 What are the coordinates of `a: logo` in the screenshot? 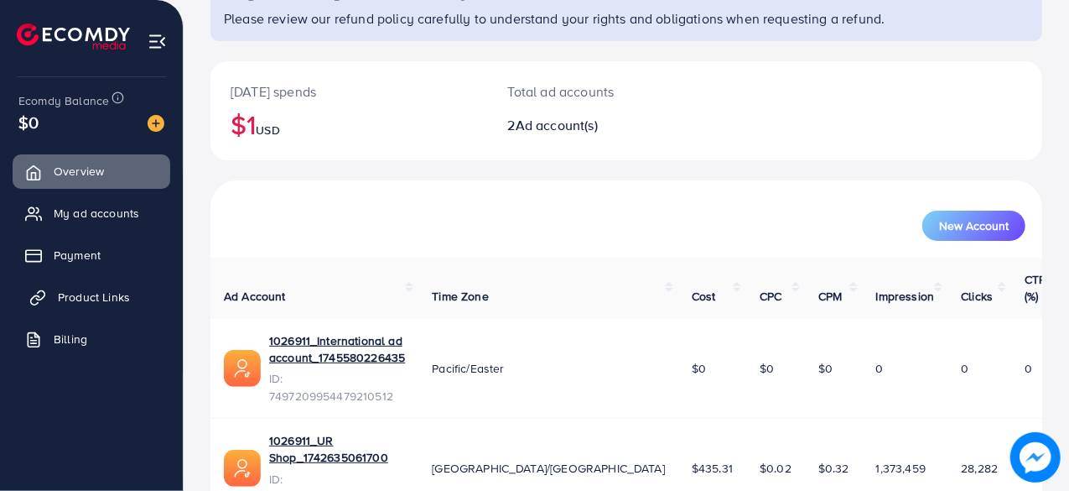 It's located at (73, 36).